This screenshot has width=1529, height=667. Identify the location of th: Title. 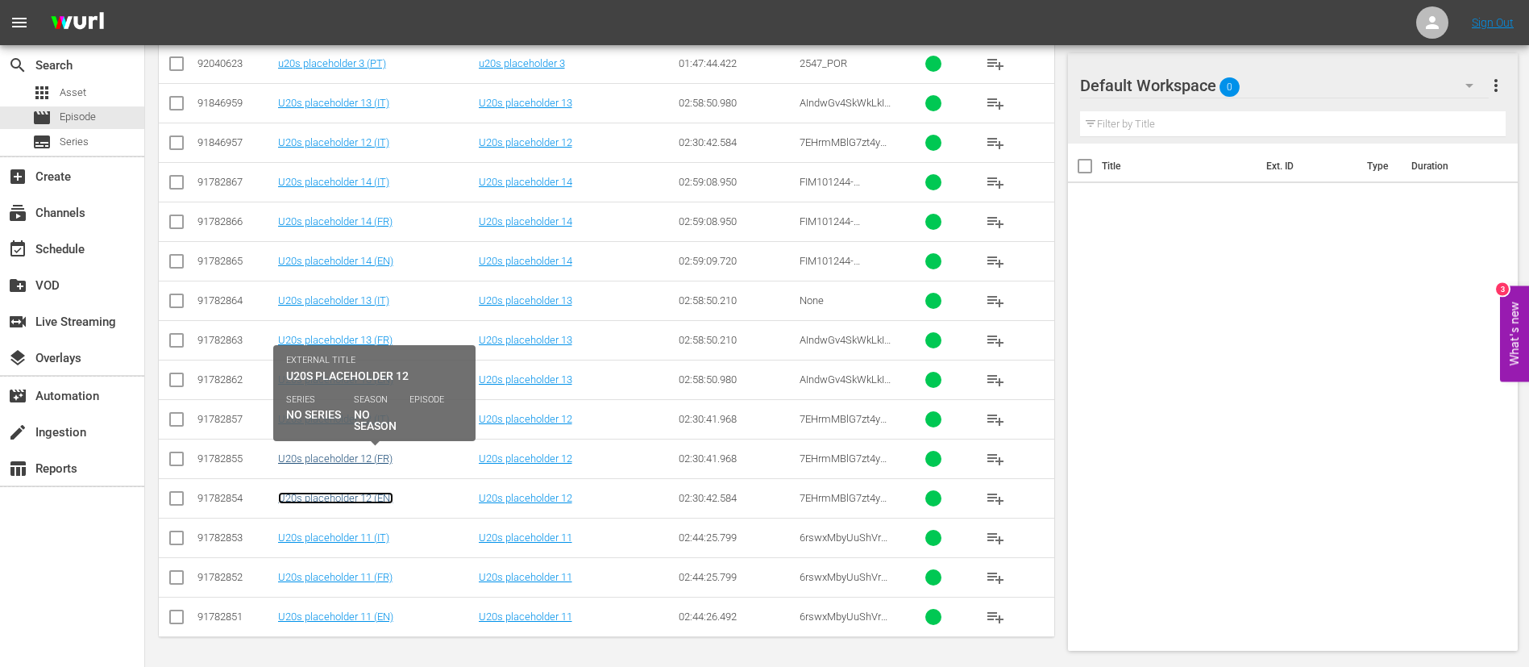
(1179, 166).